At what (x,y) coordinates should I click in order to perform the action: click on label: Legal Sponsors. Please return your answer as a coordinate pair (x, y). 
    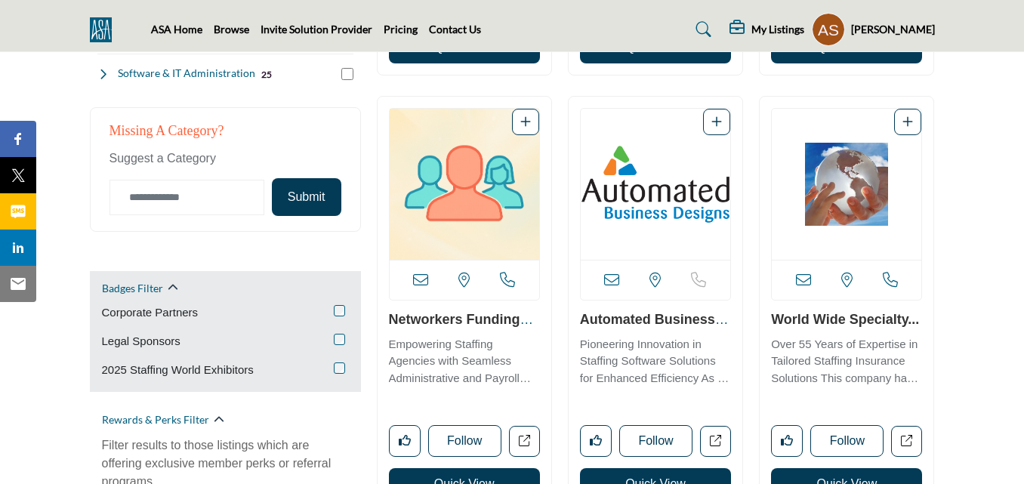
    Looking at the image, I should click on (141, 341).